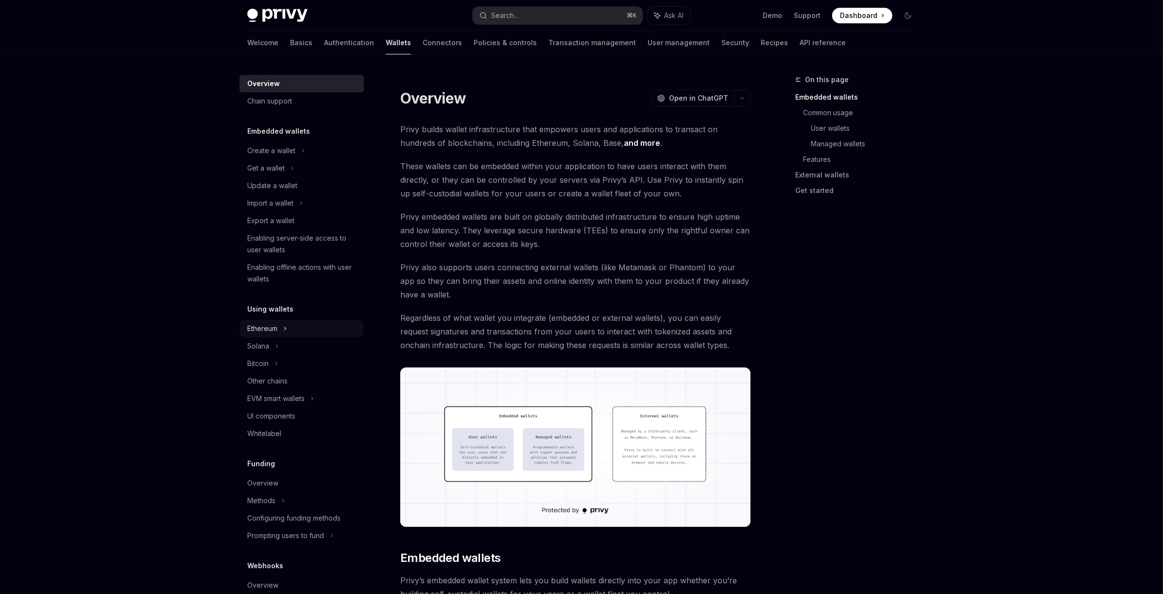 The height and width of the screenshot is (594, 1163). What do you see at coordinates (774, 43) in the screenshot?
I see `a: Recipes` at bounding box center [774, 43].